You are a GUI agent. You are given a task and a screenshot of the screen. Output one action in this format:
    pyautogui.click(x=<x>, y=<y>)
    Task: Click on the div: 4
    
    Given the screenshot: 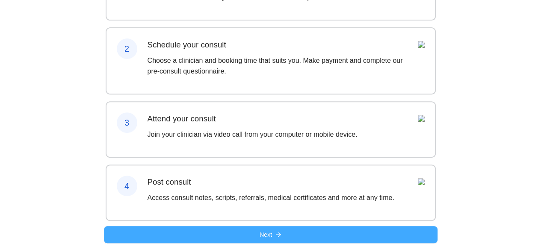 What is the action you would take?
    pyautogui.click(x=127, y=186)
    